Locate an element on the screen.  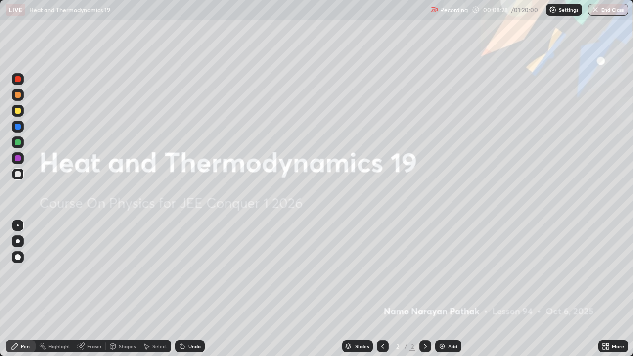
p: Settings is located at coordinates (568, 10).